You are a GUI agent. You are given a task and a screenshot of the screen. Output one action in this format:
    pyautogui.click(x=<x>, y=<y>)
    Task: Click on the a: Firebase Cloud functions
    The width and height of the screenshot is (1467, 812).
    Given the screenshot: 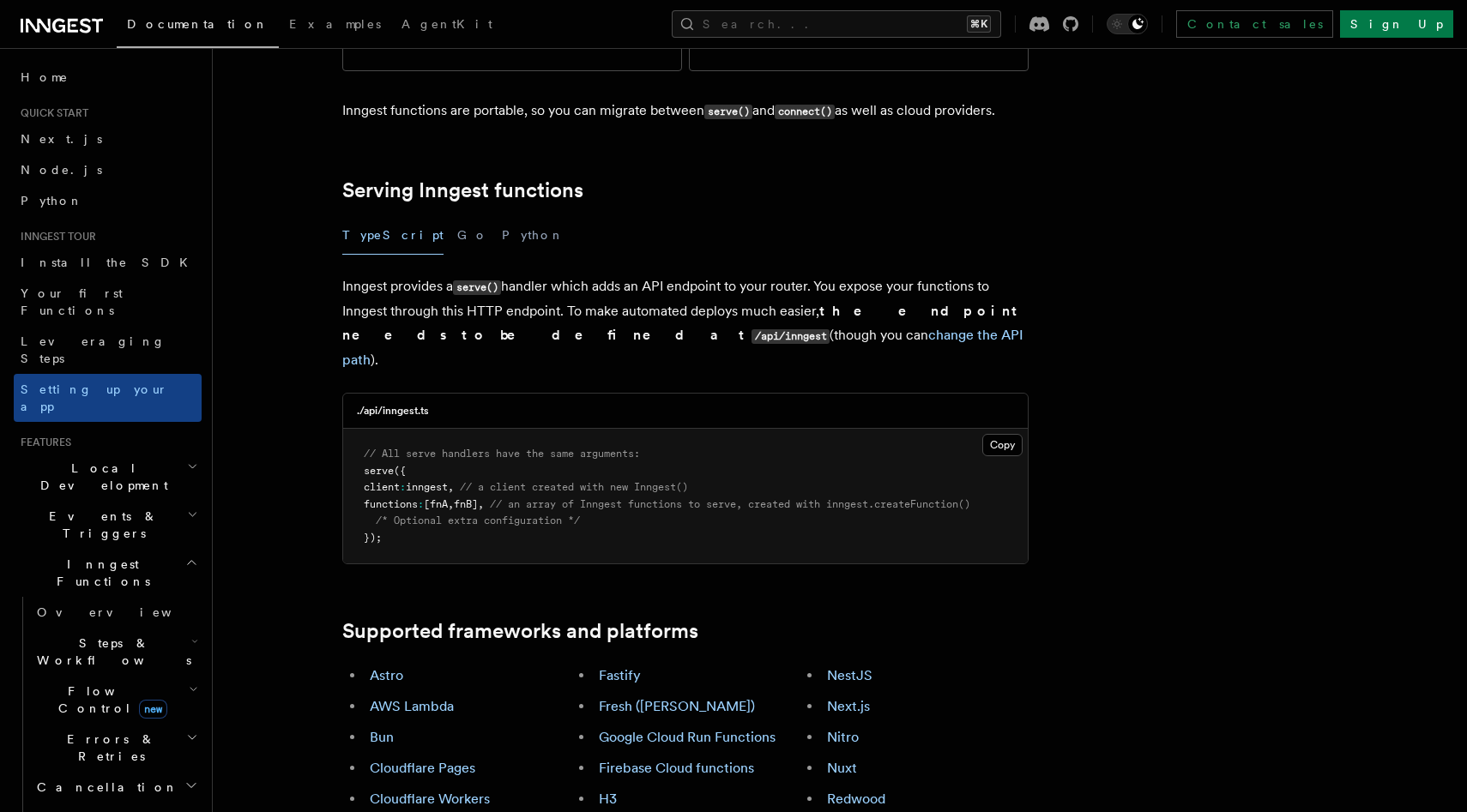 What is the action you would take?
    pyautogui.click(x=676, y=767)
    